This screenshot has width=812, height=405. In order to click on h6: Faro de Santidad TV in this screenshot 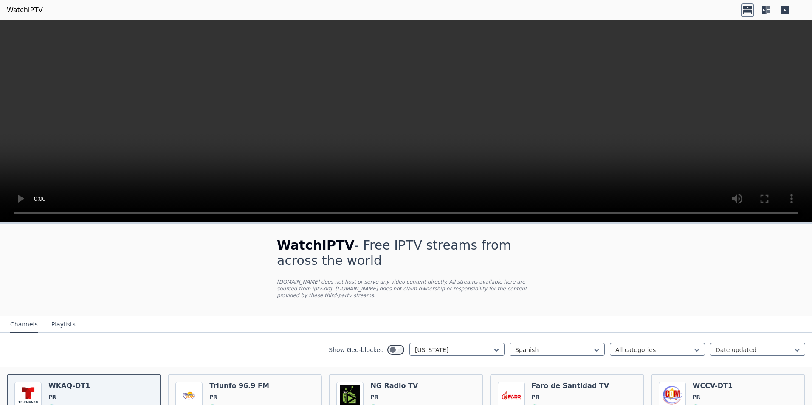, I will do `click(570, 386)`.